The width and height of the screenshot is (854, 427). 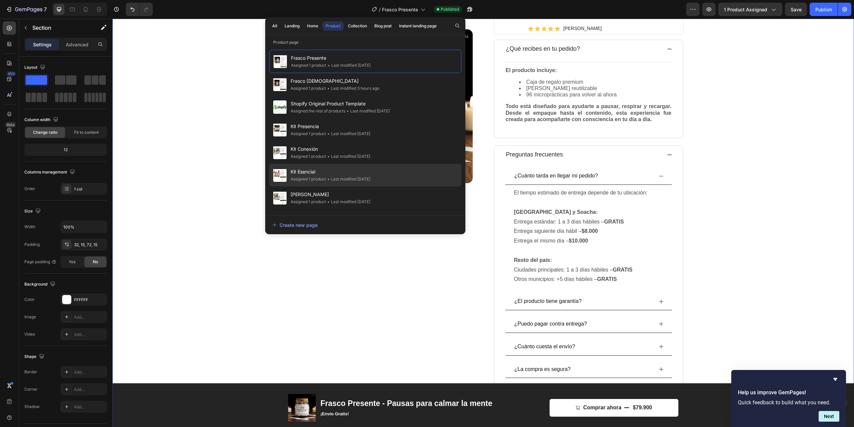 I want to click on span: Kit Esencial, so click(x=330, y=172).